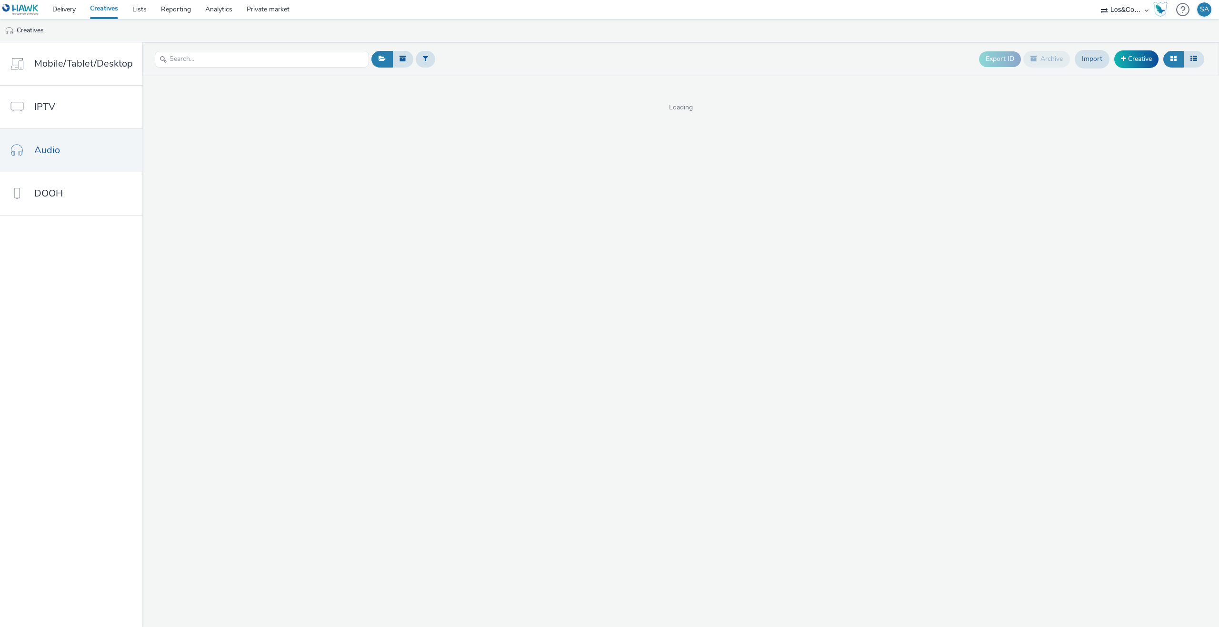 The width and height of the screenshot is (1219, 627). I want to click on img: undefined Logo, so click(20, 10).